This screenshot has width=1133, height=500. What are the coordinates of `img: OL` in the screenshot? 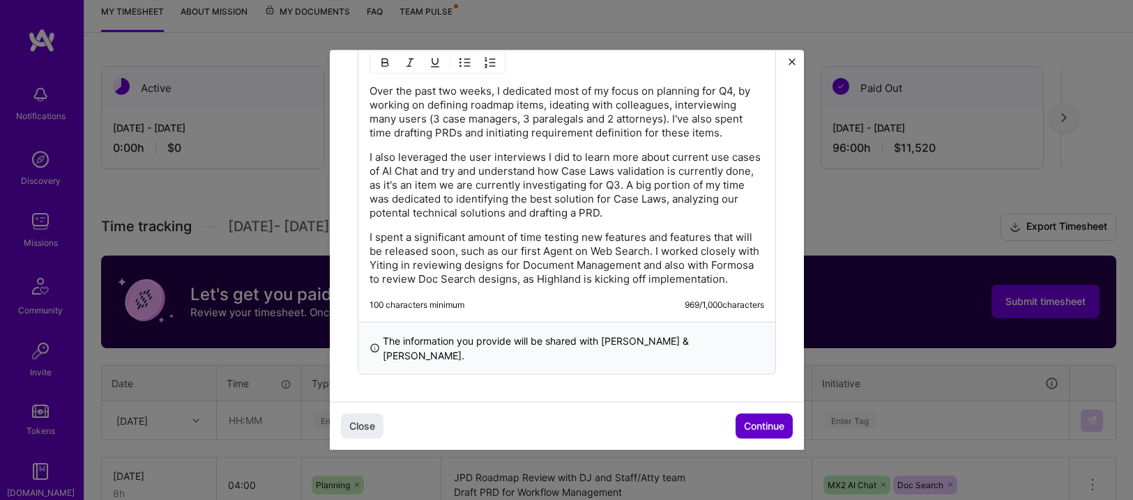 It's located at (490, 63).